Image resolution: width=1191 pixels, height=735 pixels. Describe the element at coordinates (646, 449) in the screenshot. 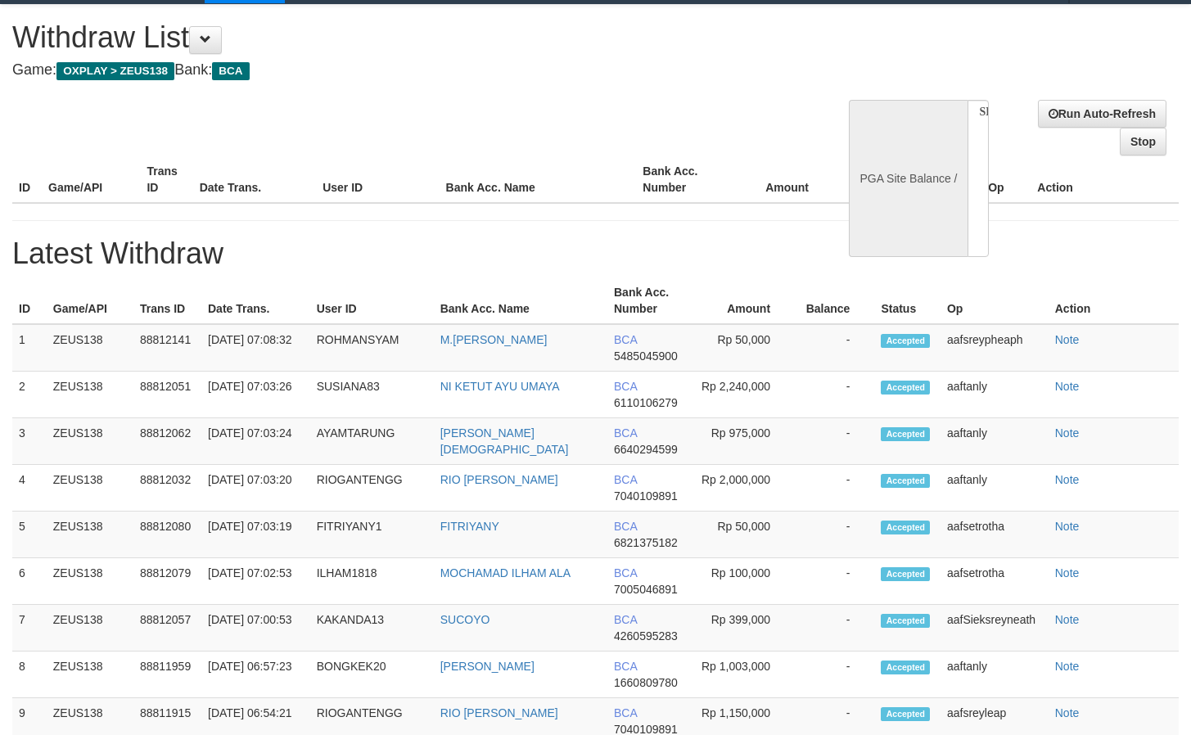

I see `span: 6640294599` at that location.